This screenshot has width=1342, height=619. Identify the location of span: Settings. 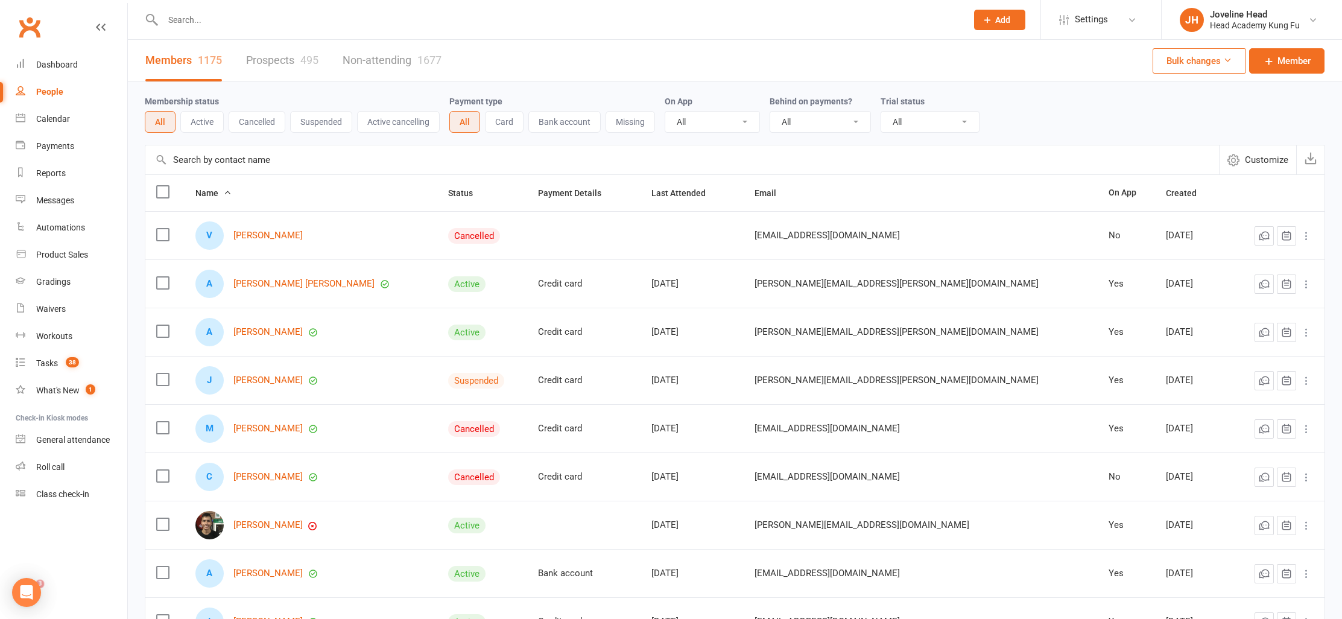
(1091, 19).